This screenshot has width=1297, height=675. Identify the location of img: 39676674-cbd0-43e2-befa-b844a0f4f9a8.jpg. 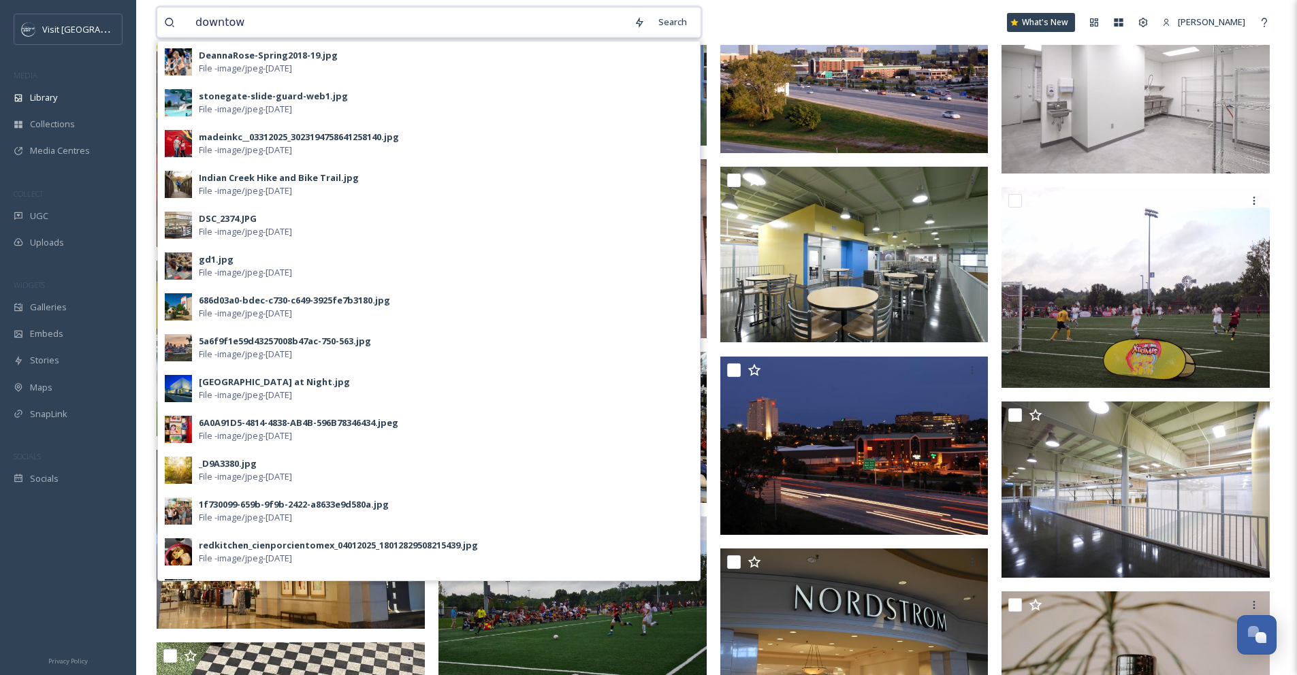
(178, 552).